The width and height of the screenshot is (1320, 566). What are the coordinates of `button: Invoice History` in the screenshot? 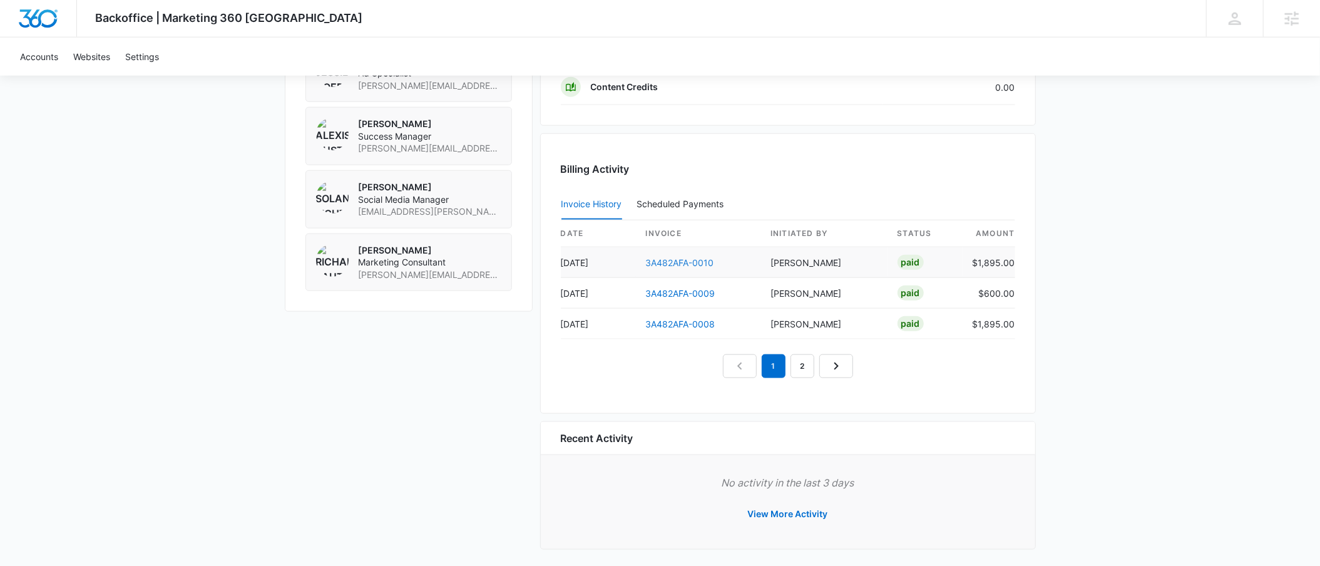 It's located at (591, 205).